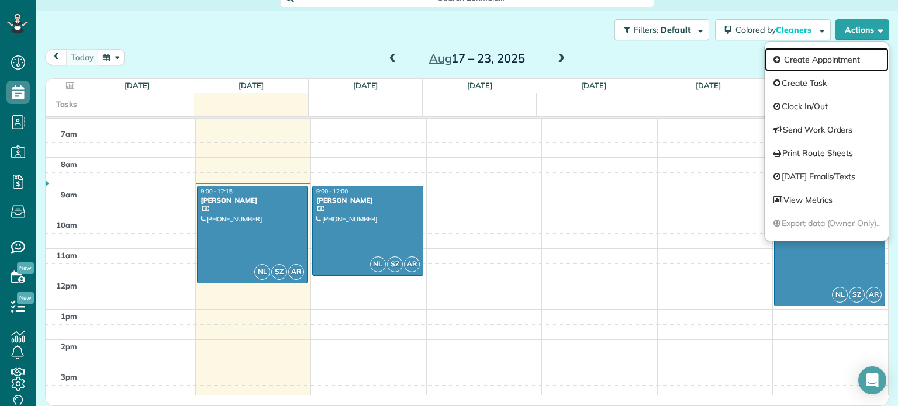 The width and height of the screenshot is (898, 406). Describe the element at coordinates (67, 256) in the screenshot. I see `span: 11am` at that location.